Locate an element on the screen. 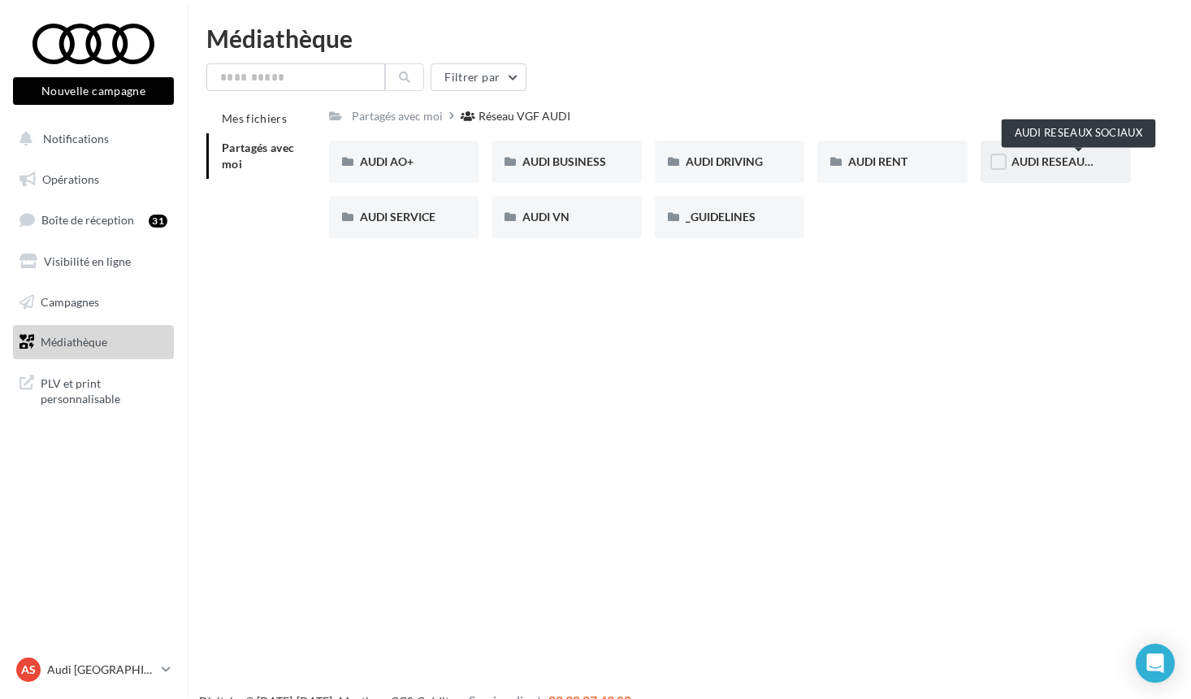  span: Opérations is located at coordinates (71, 179).